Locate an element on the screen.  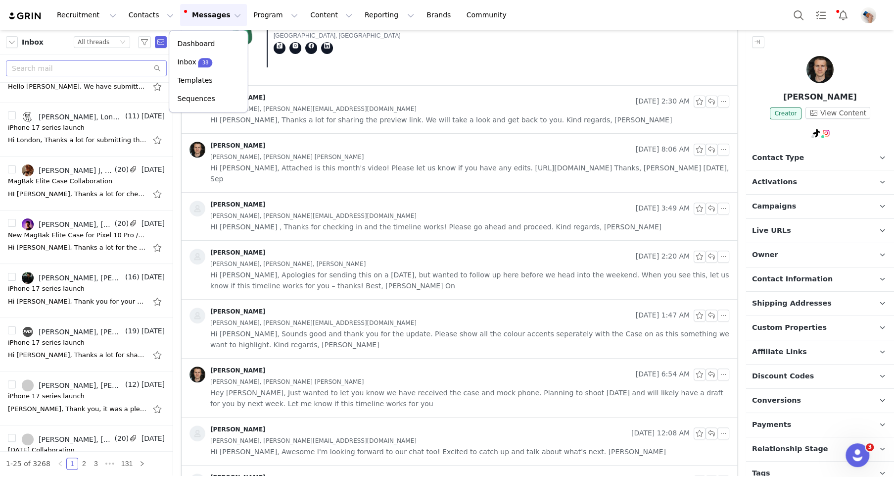
span: Affiliate Links is located at coordinates (780, 352).